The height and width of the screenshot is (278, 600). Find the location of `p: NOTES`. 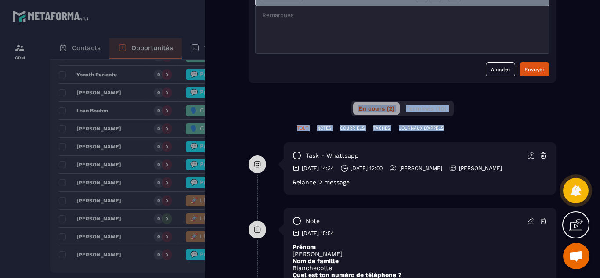

p: NOTES is located at coordinates (324, 128).